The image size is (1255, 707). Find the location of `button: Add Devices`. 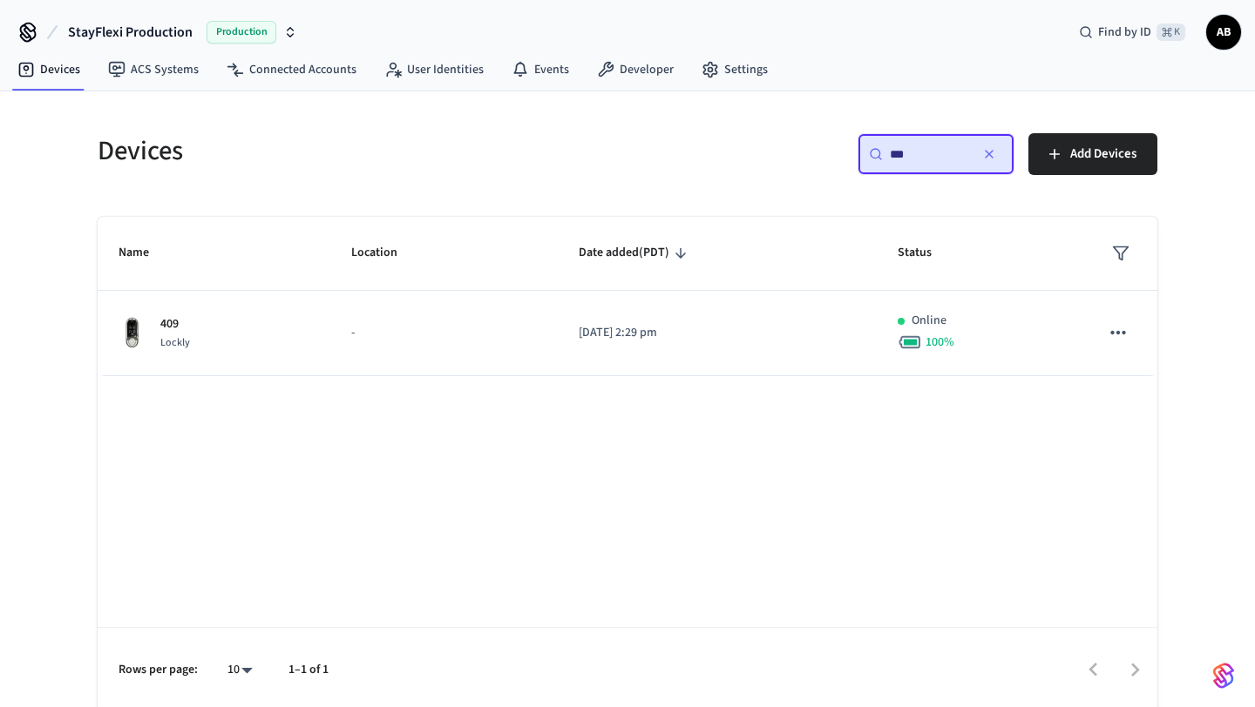

button: Add Devices is located at coordinates (1093, 154).